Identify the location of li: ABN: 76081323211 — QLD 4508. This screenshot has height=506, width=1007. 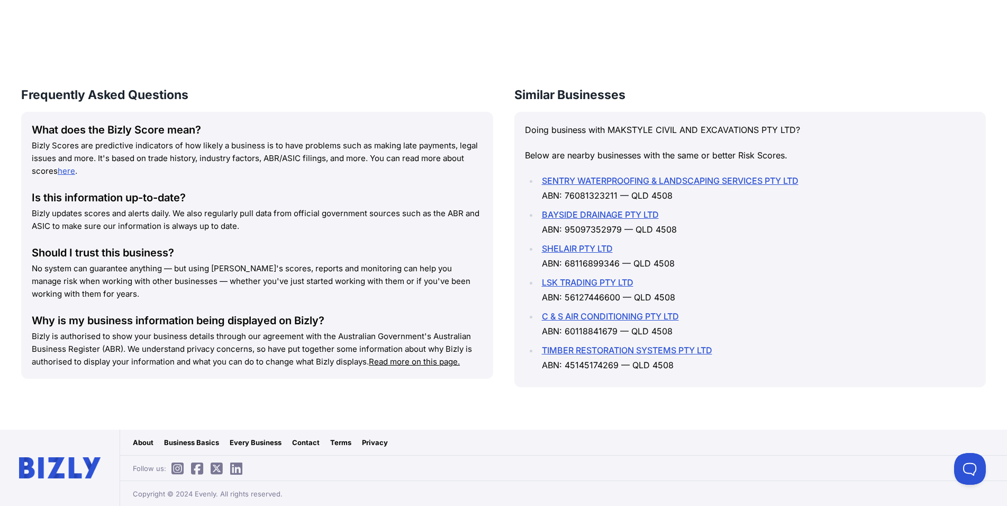
(758, 188).